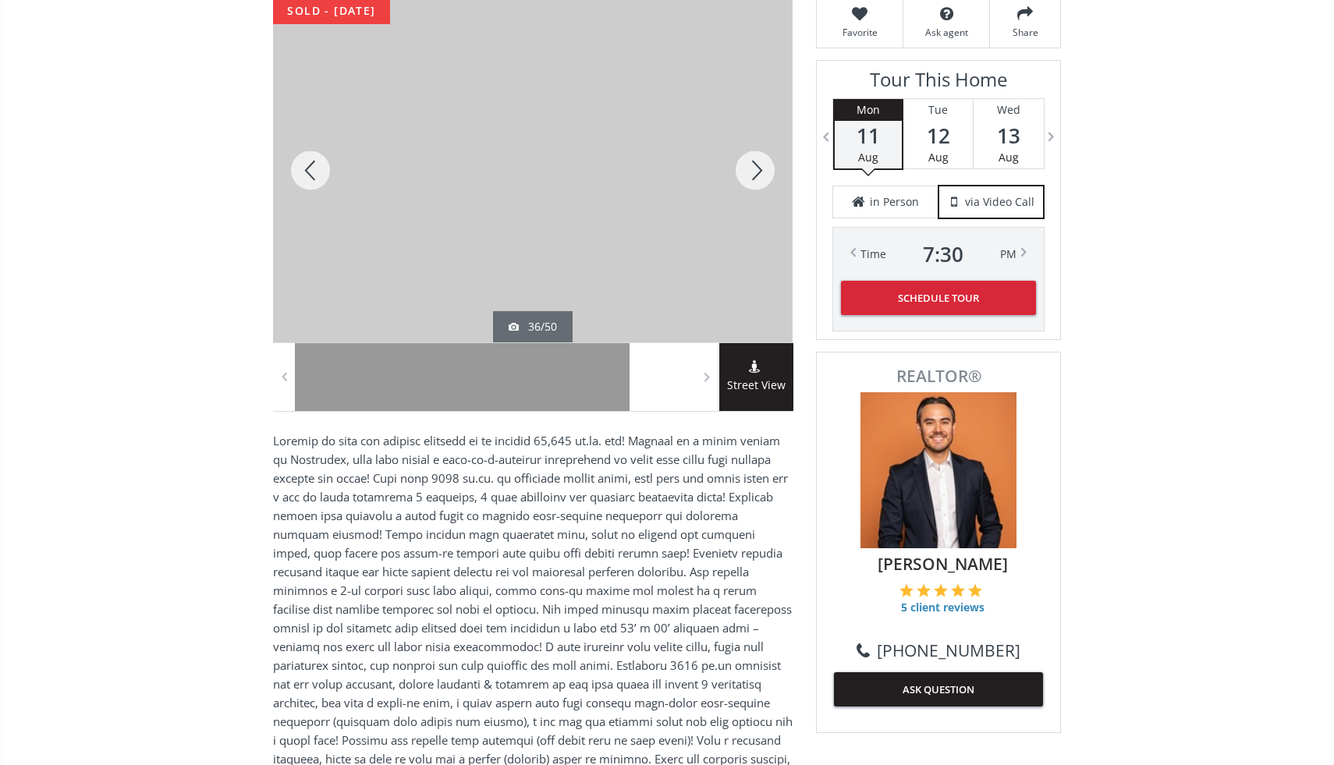  What do you see at coordinates (1009, 136) in the screenshot?
I see `span: 13` at bounding box center [1009, 136].